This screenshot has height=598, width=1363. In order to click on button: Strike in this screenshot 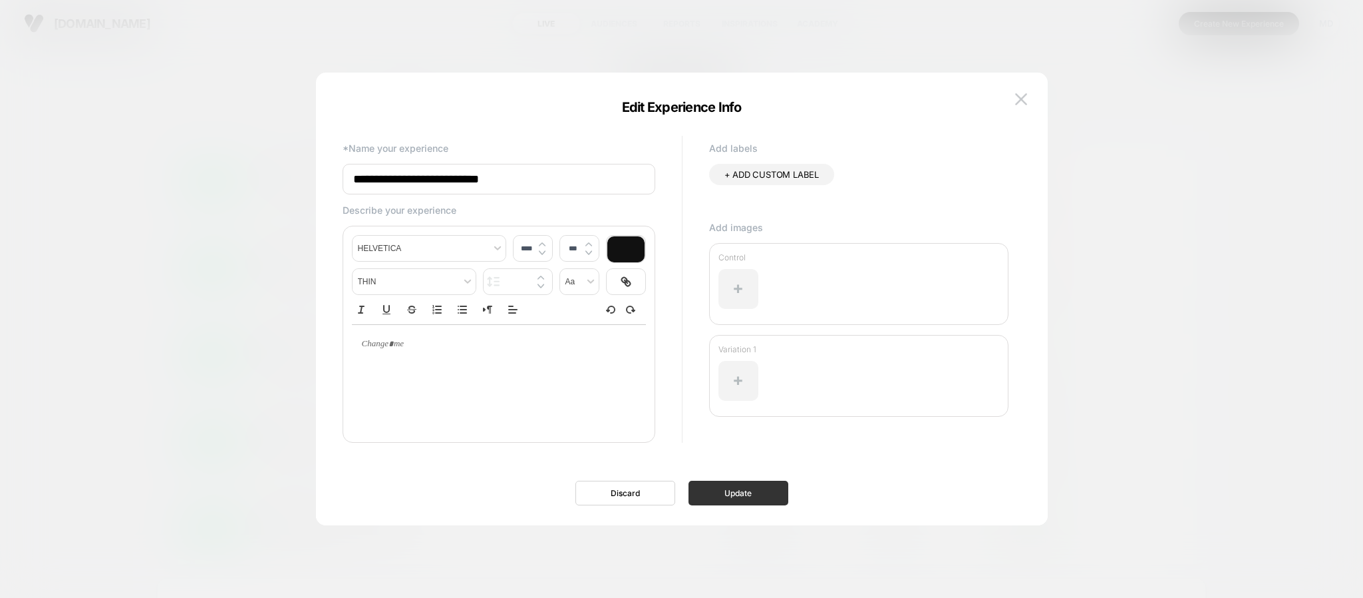, I will do `click(412, 309)`.